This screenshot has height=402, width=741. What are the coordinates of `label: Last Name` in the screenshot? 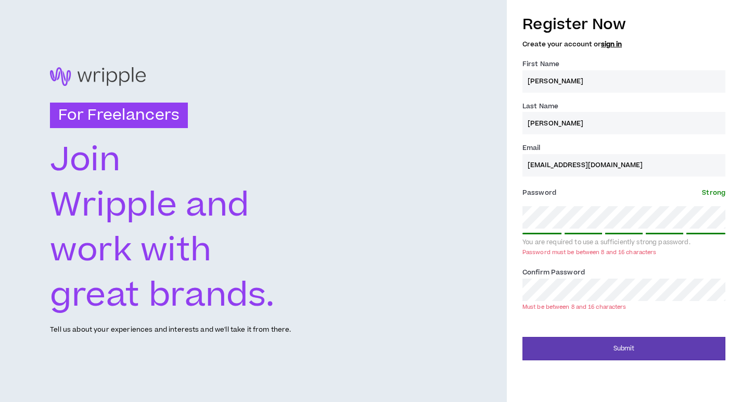 It's located at (540, 106).